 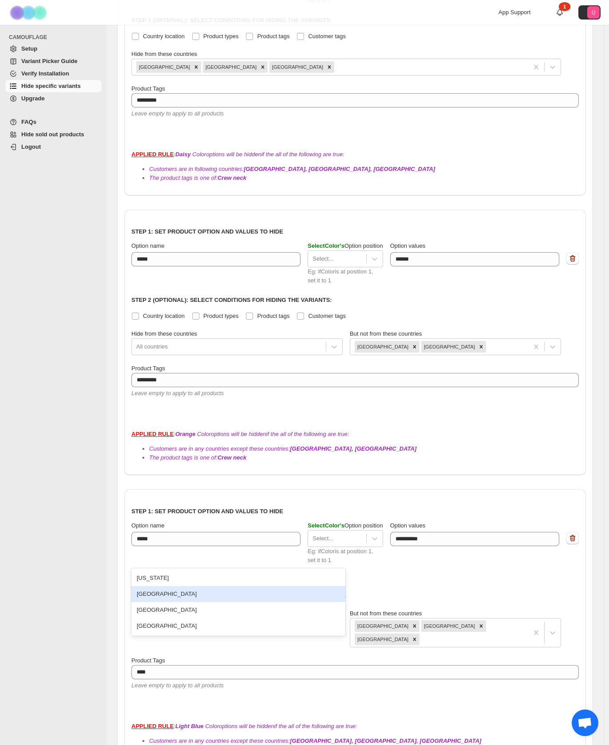 I want to click on a: Logout, so click(x=53, y=147).